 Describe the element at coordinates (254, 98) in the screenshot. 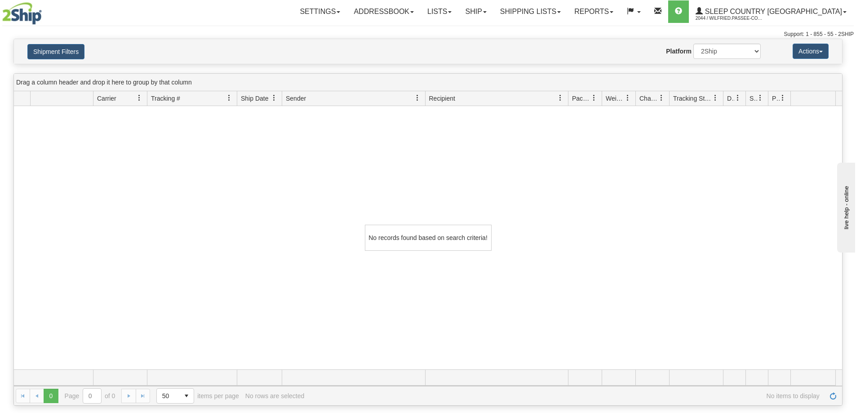

I see `span: Ship Date` at that location.